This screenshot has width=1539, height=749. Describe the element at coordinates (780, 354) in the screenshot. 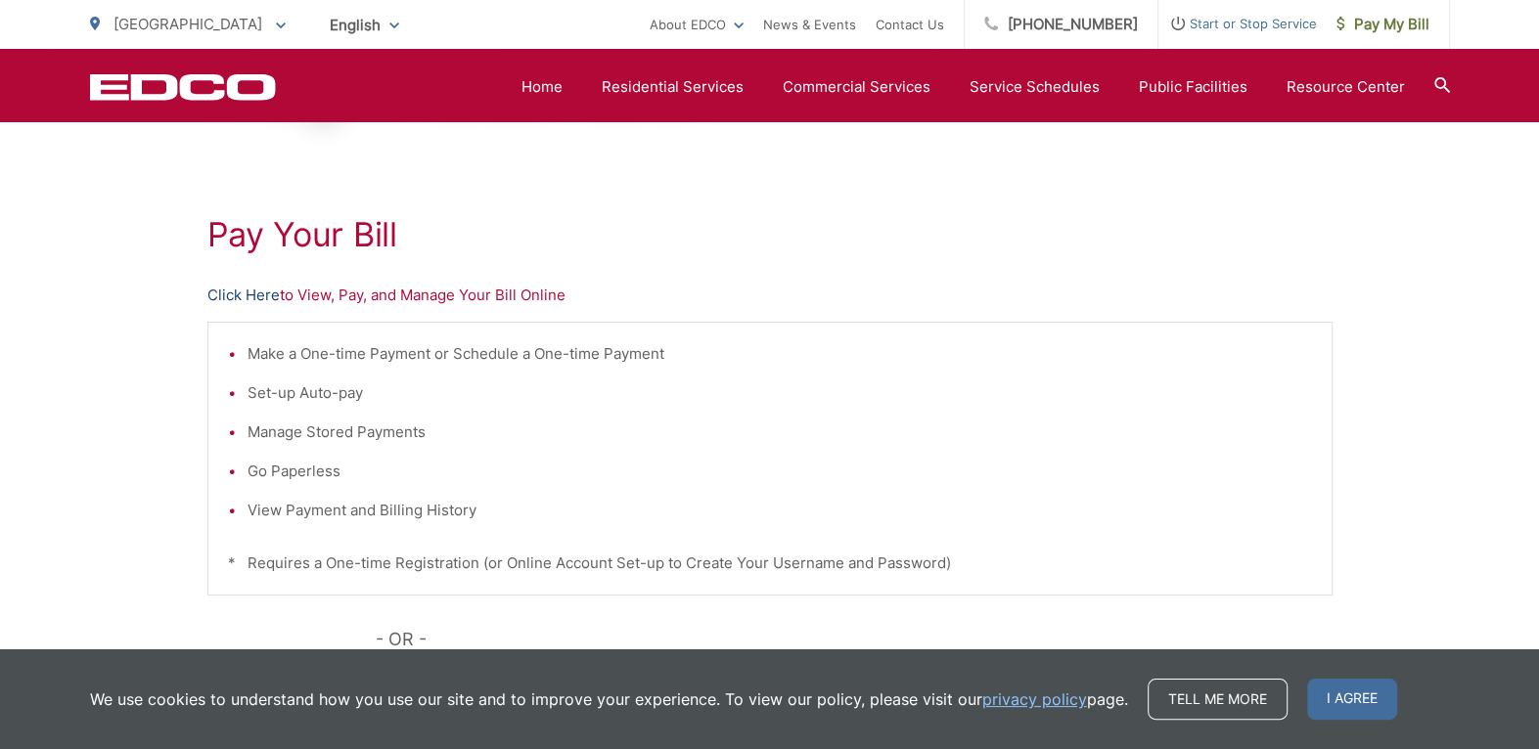

I see `li: Make a One-time Payment or Schedule a One-time Payment` at that location.